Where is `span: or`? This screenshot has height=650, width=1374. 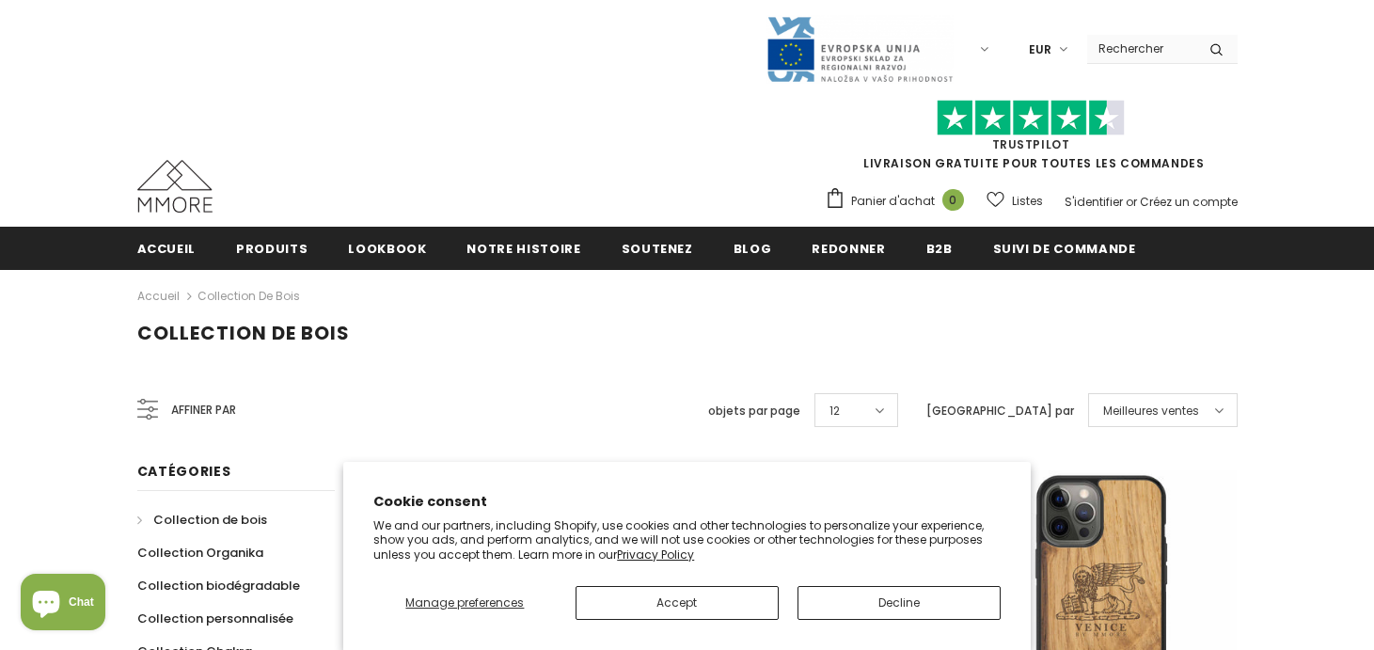 span: or is located at coordinates (1131, 201).